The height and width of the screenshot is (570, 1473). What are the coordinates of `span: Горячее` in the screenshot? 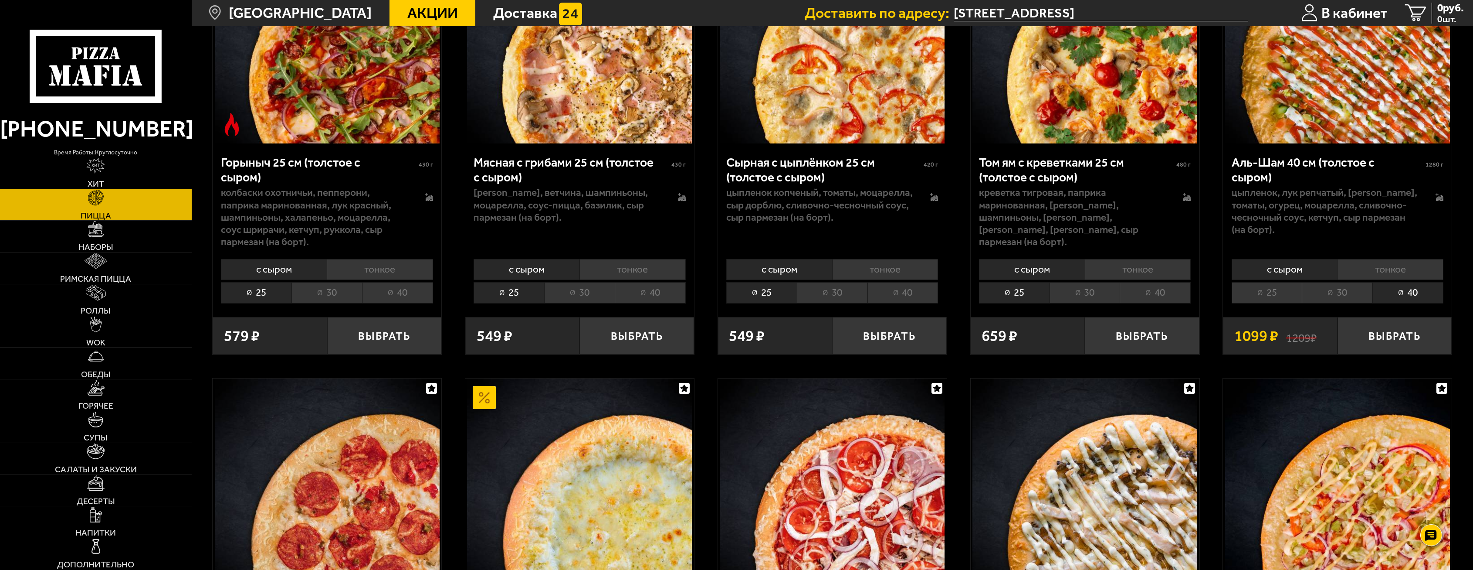 It's located at (96, 406).